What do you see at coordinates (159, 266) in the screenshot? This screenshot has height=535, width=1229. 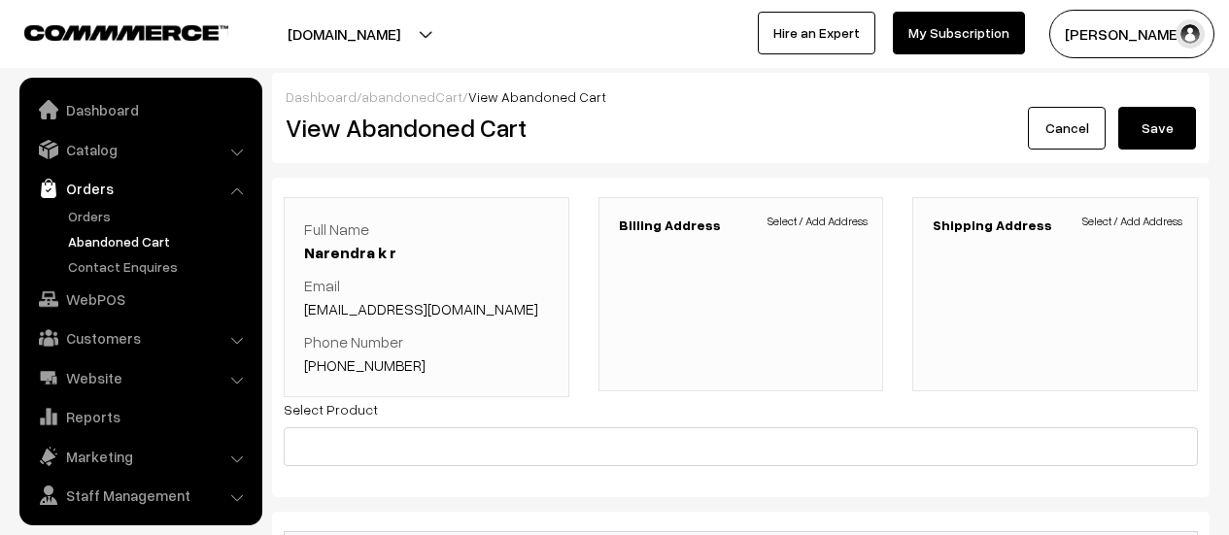 I see `a: Contact Enquires` at bounding box center [159, 266].